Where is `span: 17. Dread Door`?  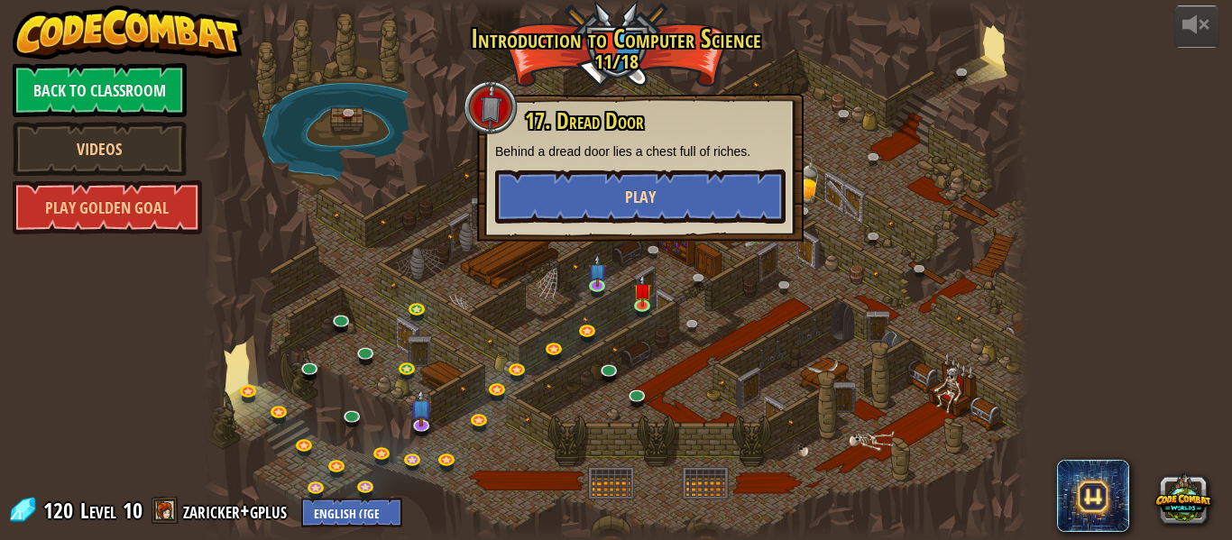
span: 17. Dread Door is located at coordinates (584, 121).